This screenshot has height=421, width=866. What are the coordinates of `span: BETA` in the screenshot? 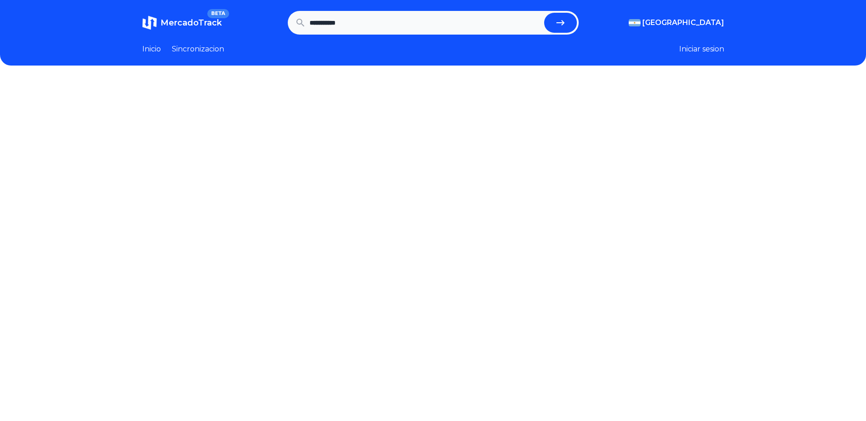 It's located at (218, 14).